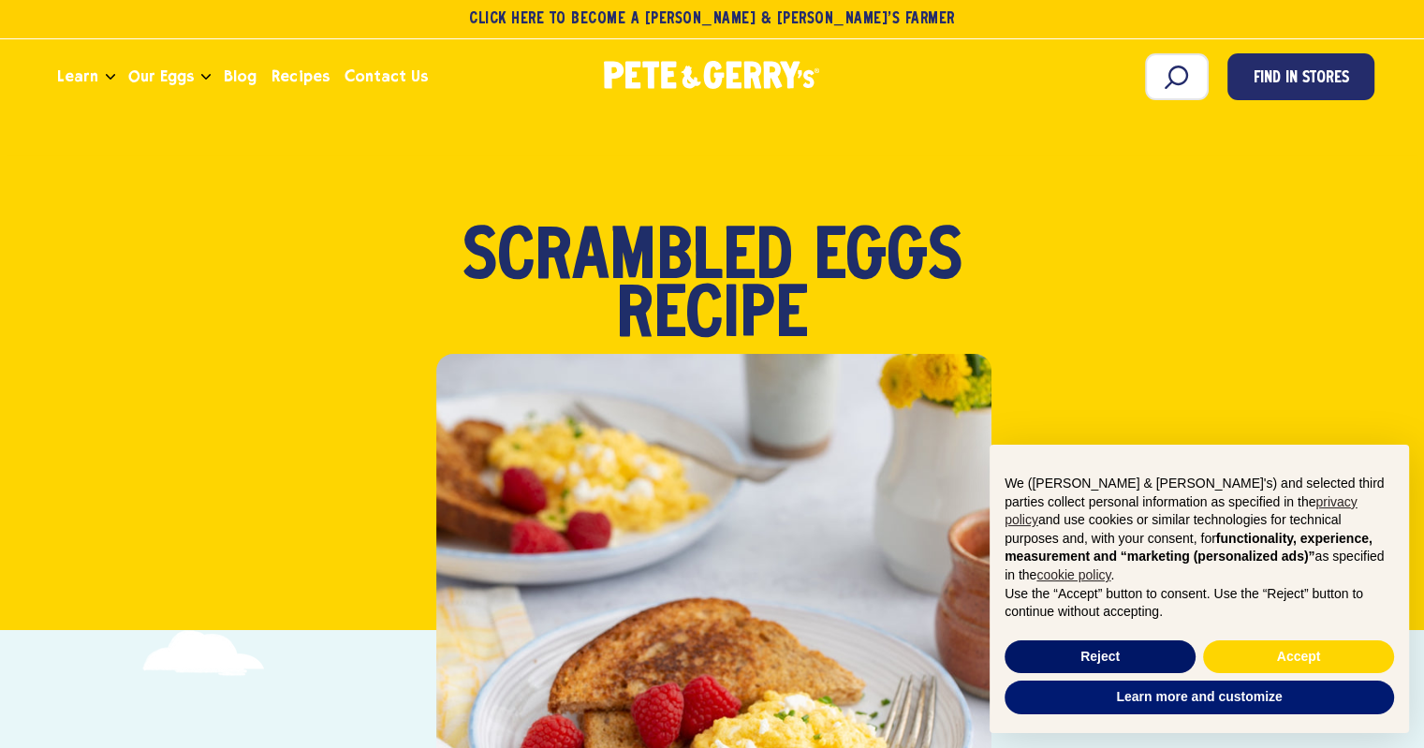 The width and height of the screenshot is (1424, 748). Describe the element at coordinates (627, 259) in the screenshot. I see `span: Scrambled` at that location.